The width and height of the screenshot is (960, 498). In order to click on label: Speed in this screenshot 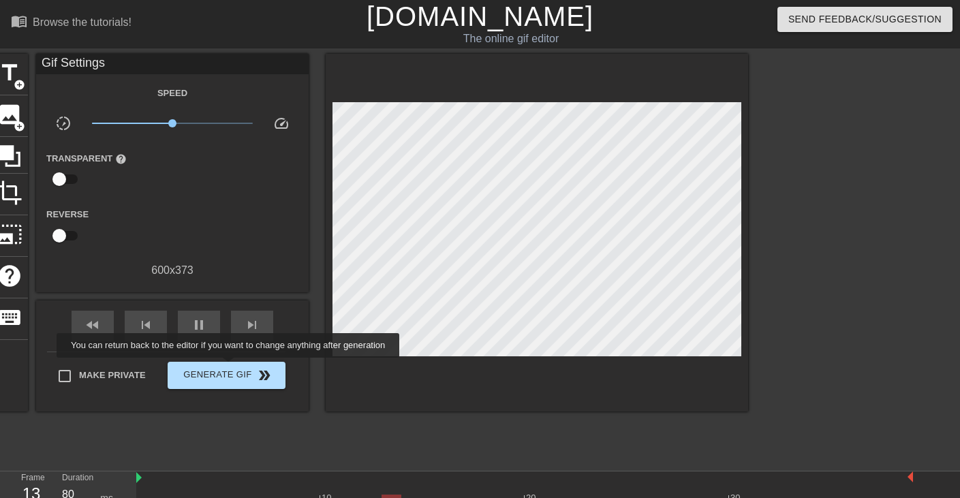, I will do `click(172, 93)`.